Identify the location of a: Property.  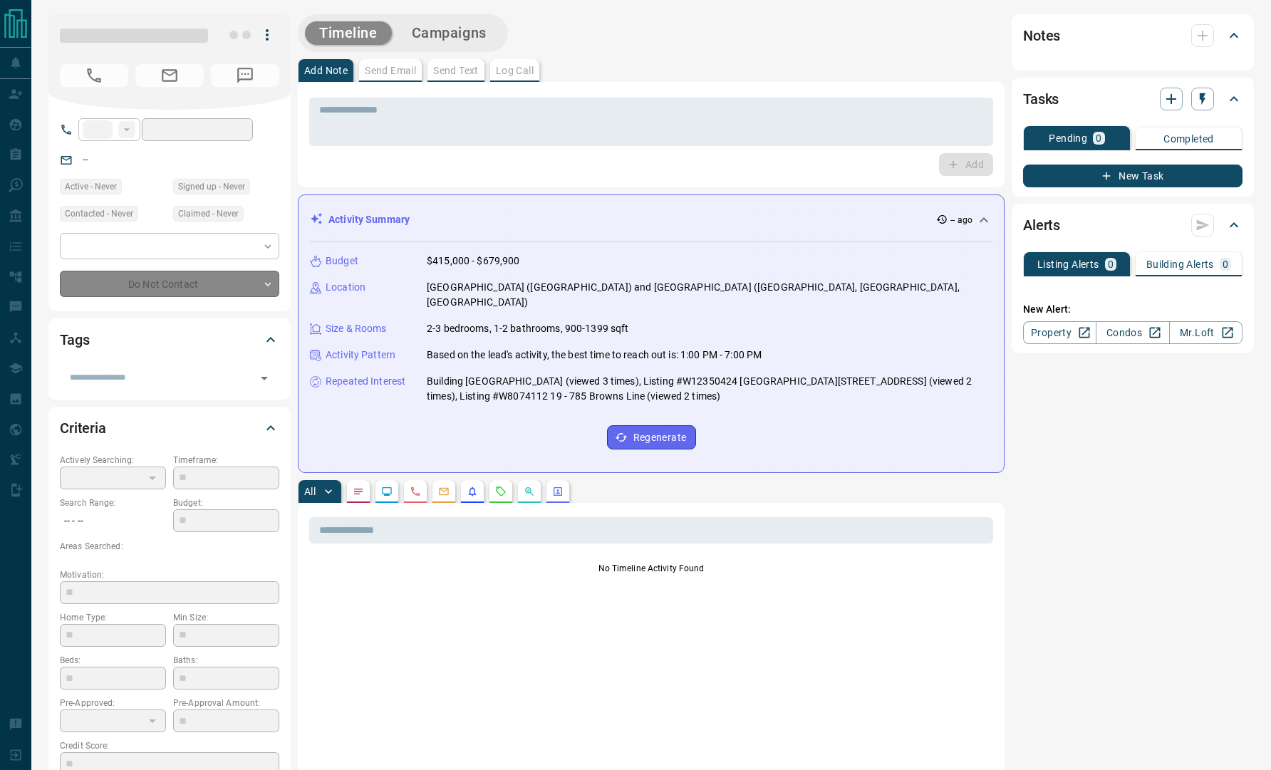
(1060, 333).